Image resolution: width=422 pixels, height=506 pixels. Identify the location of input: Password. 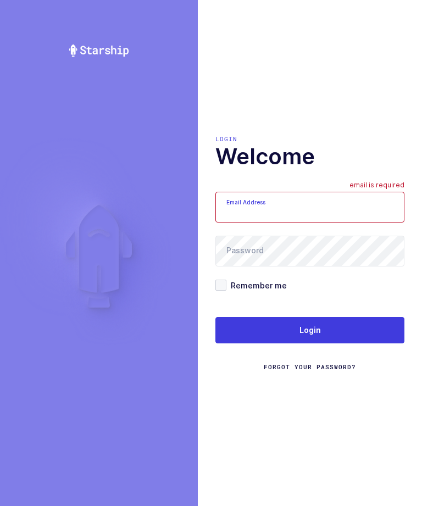
(310, 251).